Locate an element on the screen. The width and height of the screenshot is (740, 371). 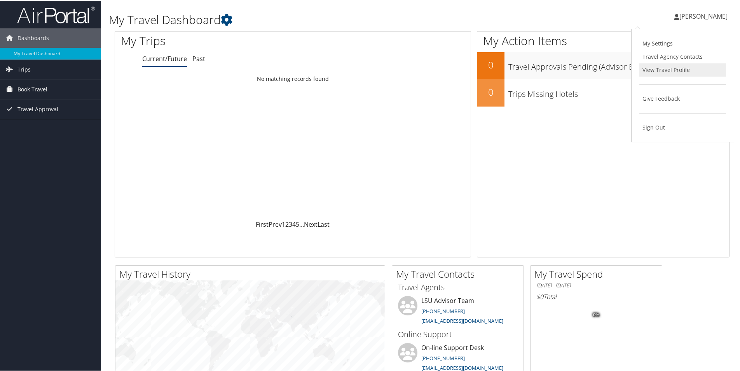
a: Sign Out is located at coordinates (683, 127).